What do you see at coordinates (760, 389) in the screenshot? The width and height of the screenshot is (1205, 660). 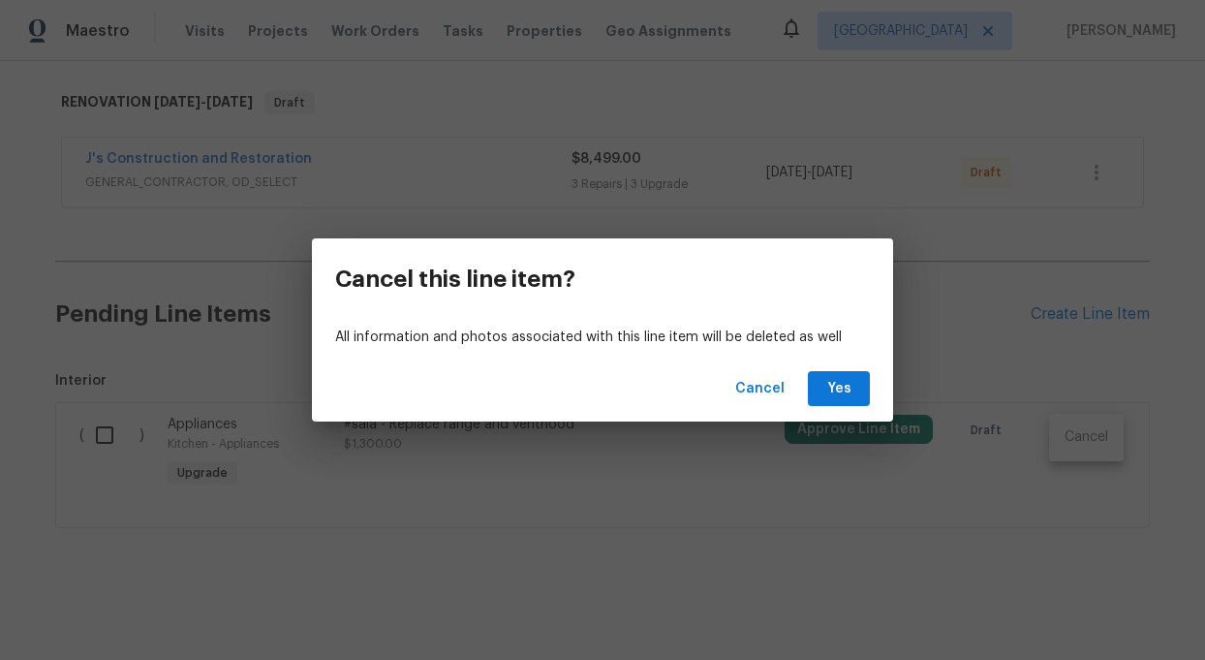 I see `span: Cancel` at bounding box center [760, 389].